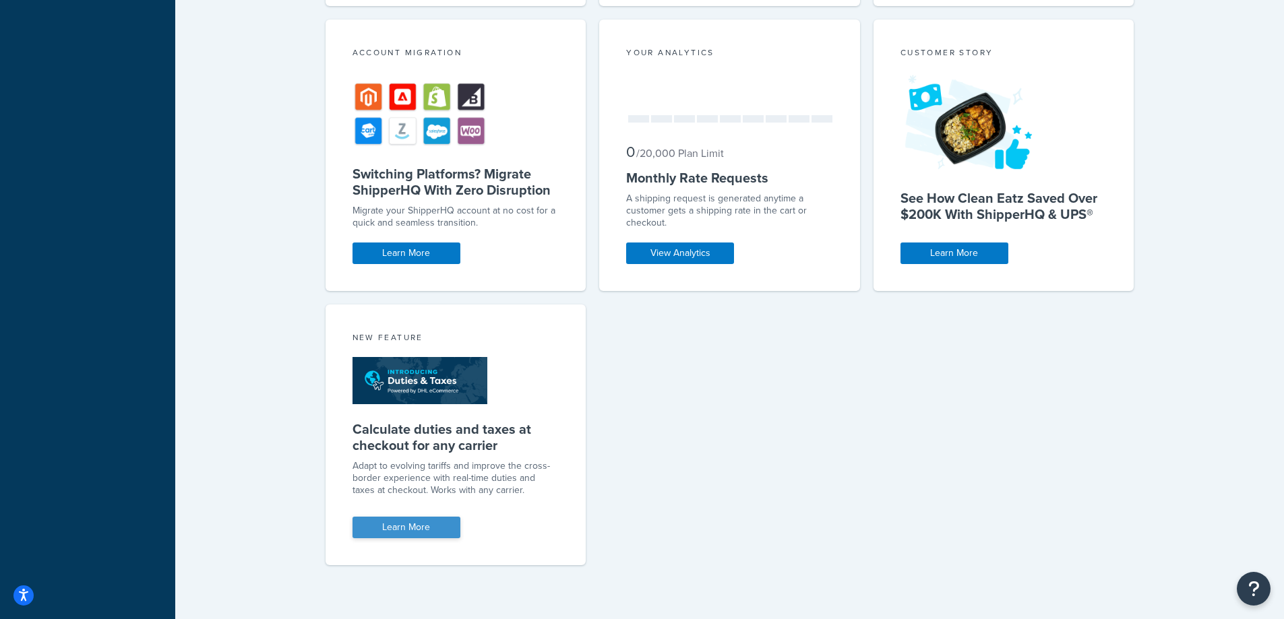 The height and width of the screenshot is (619, 1284). I want to click on div: New Feature, so click(456, 339).